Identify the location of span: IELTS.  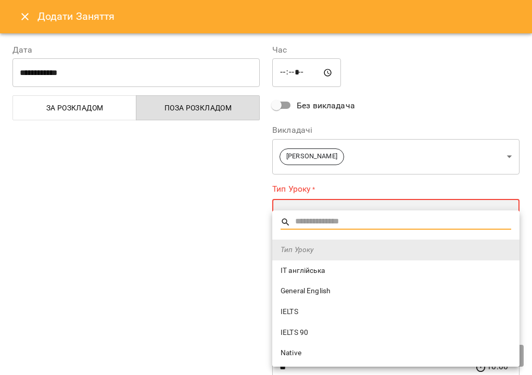
(396, 312).